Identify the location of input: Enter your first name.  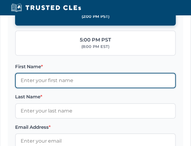
(96, 81).